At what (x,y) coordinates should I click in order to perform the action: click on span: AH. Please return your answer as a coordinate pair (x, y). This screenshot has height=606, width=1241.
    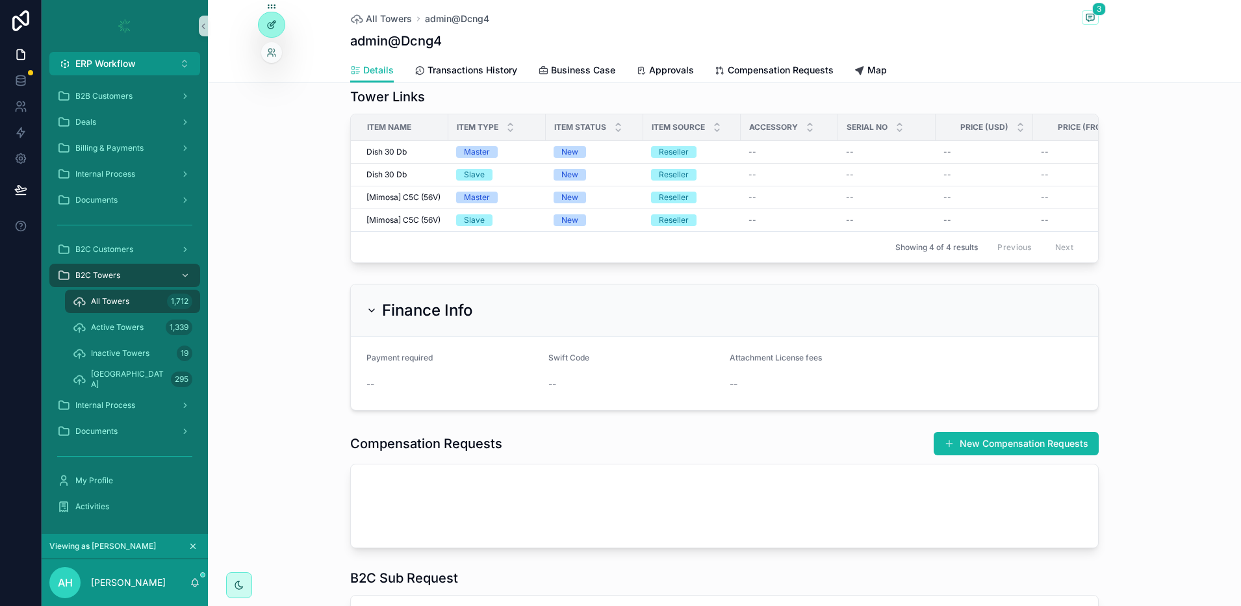
    Looking at the image, I should click on (65, 583).